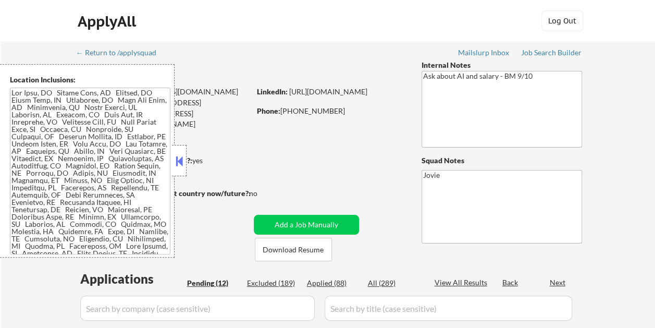  What do you see at coordinates (562, 21) in the screenshot?
I see `button: Log Out` at bounding box center [562, 21].